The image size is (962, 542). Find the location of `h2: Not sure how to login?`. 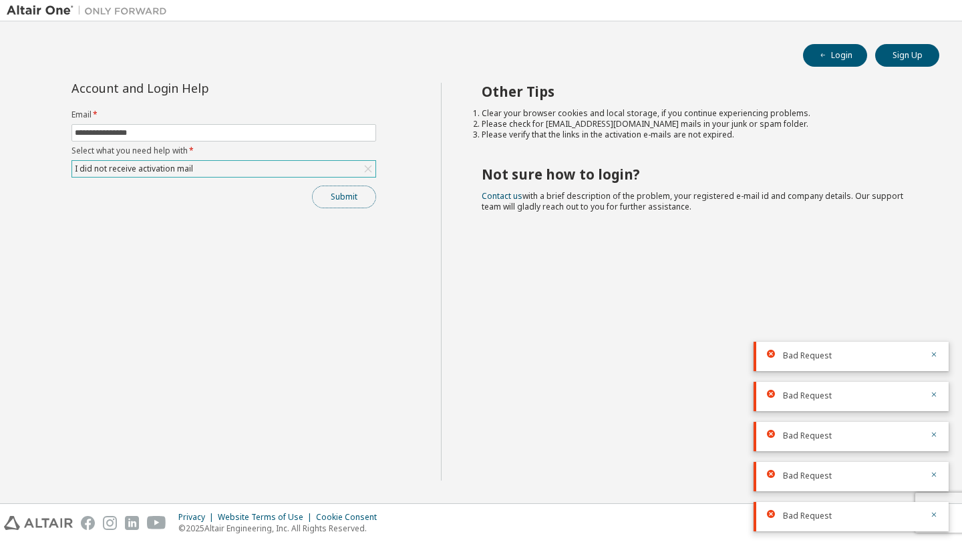

h2: Not sure how to login? is located at coordinates (699, 174).